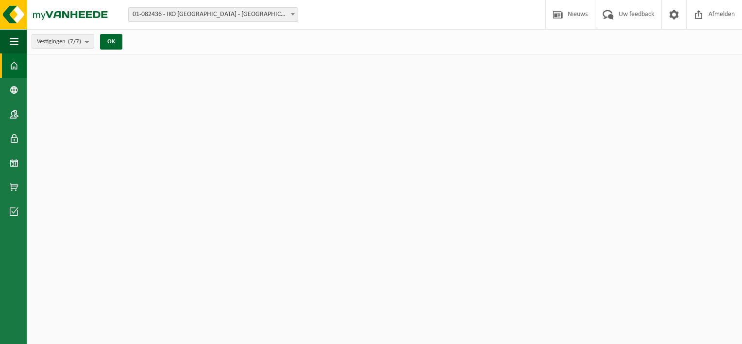  What do you see at coordinates (74, 41) in the screenshot?
I see `count: (7/7)` at bounding box center [74, 41].